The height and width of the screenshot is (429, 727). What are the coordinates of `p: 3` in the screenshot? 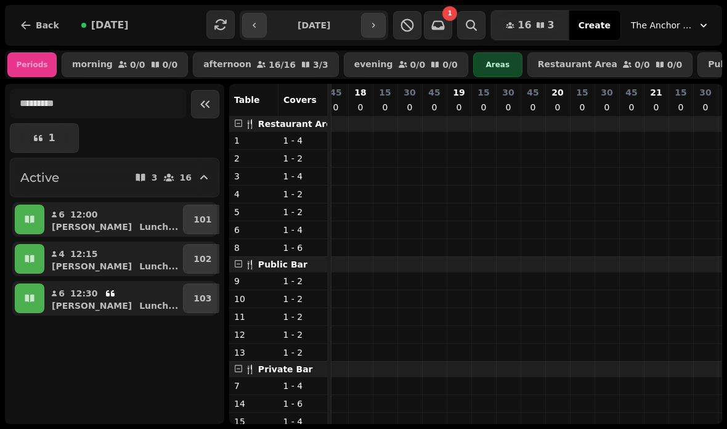 It's located at (254, 176).